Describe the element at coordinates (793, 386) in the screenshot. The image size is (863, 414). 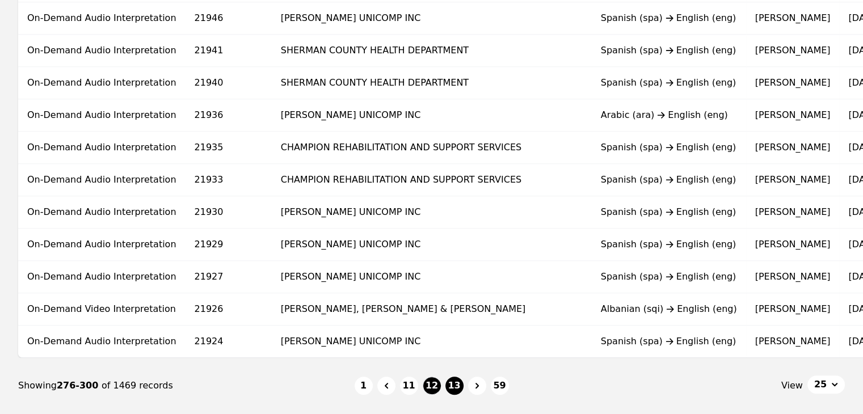
I see `span: View` at that location.